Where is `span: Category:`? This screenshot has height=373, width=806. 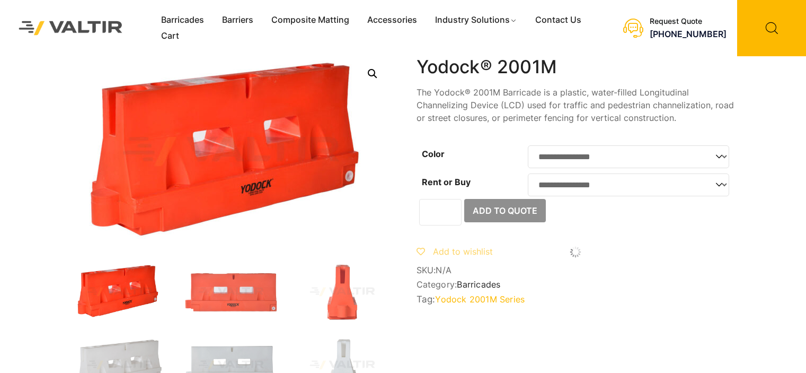
span: Category: is located at coordinates (576, 284).